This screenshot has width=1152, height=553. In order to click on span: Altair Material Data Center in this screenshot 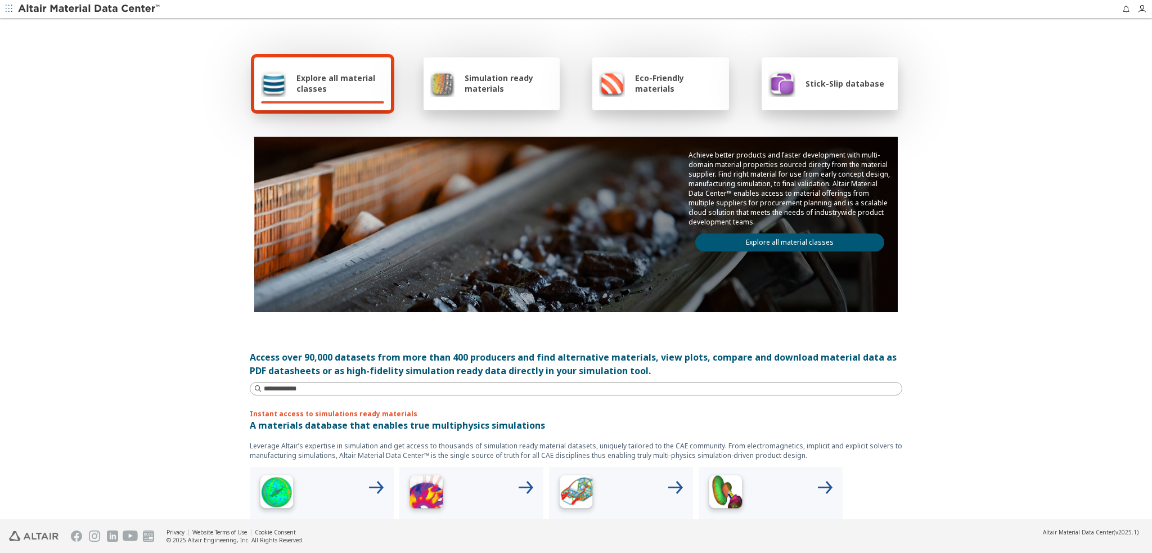, I will do `click(1078, 532)`.